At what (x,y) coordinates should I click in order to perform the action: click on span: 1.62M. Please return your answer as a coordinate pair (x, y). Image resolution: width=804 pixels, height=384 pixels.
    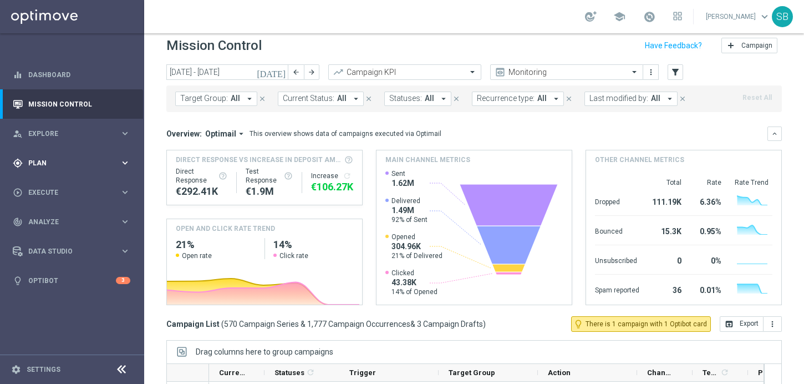
    Looking at the image, I should click on (403, 183).